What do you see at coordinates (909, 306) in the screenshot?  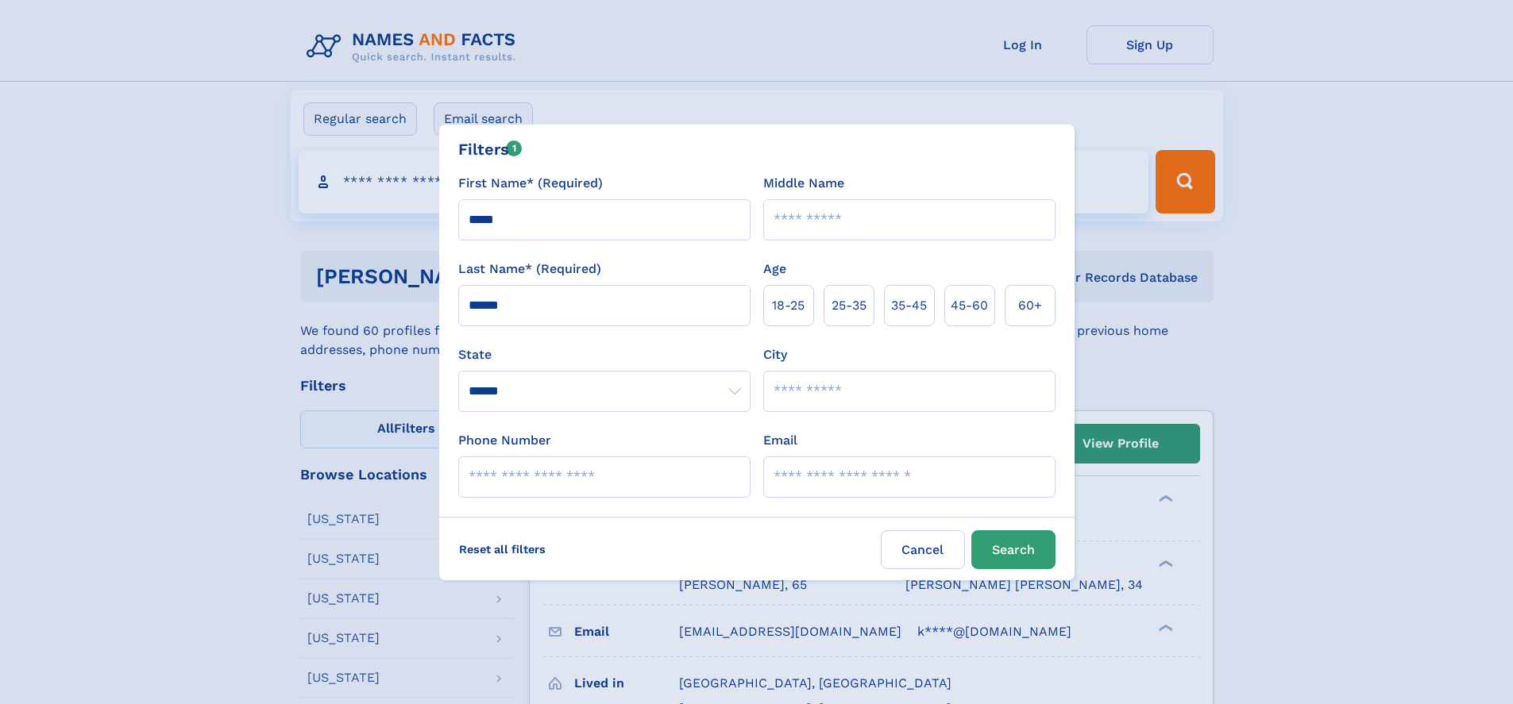 I see `span: 35‑45` at bounding box center [909, 306].